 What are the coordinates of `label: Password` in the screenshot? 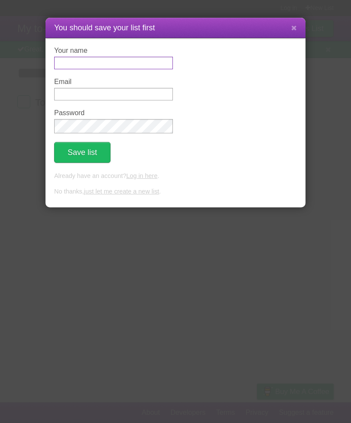 It's located at (114, 113).